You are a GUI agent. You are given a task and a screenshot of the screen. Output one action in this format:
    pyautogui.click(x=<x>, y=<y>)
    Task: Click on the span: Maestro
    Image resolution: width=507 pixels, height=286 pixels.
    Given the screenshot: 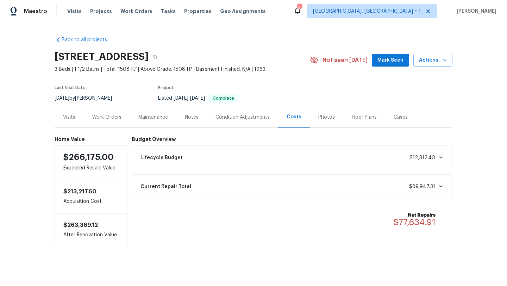 What is the action you would take?
    pyautogui.click(x=36, y=11)
    